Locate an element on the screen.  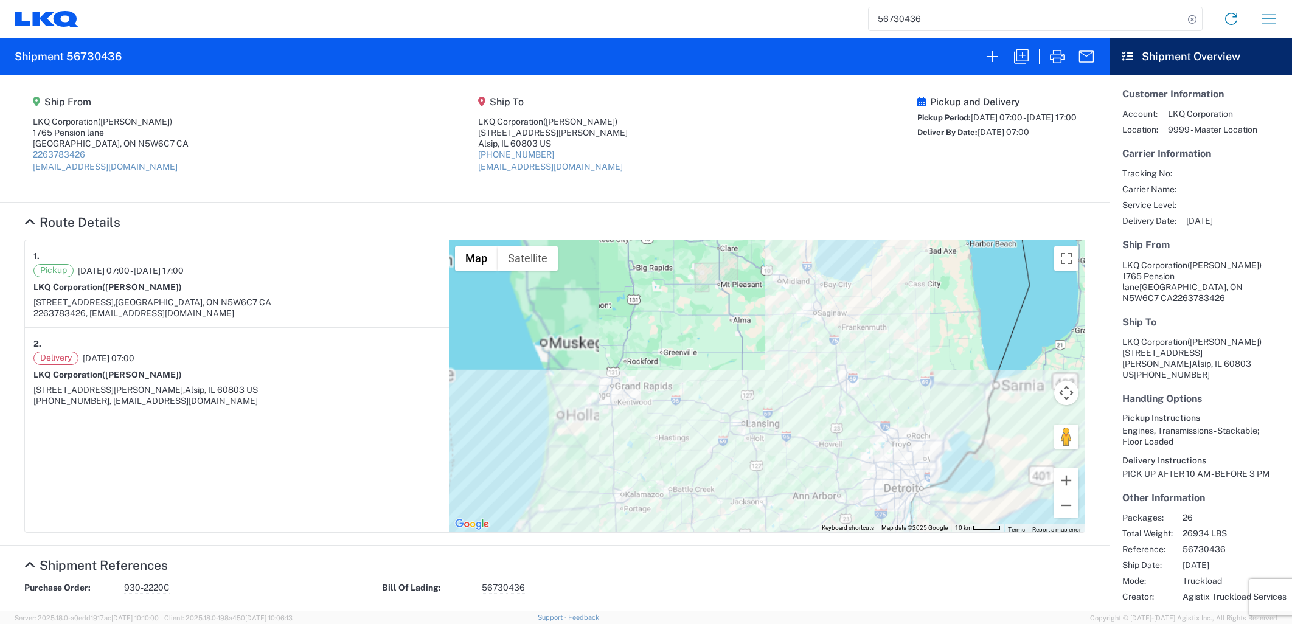
span: Ship Date: is located at coordinates (1147, 565).